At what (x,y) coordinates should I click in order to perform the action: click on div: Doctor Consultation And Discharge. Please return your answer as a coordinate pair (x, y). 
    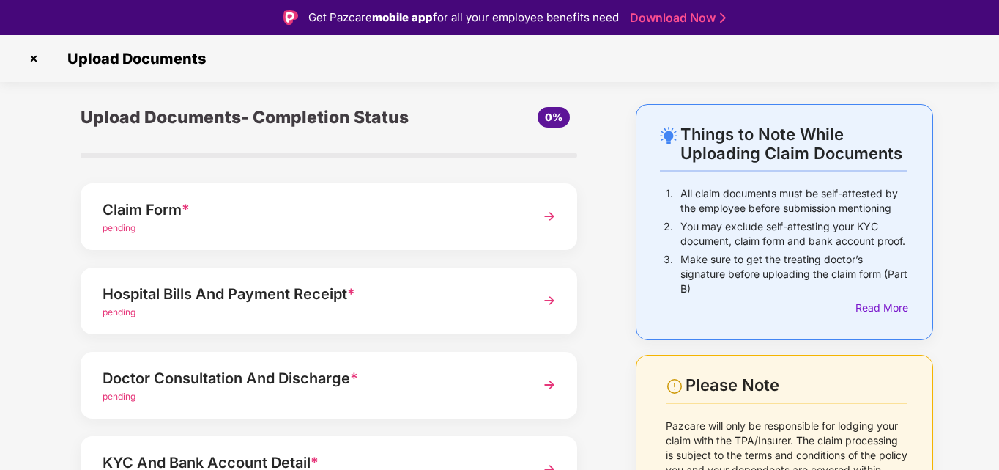
    Looking at the image, I should click on (310, 378).